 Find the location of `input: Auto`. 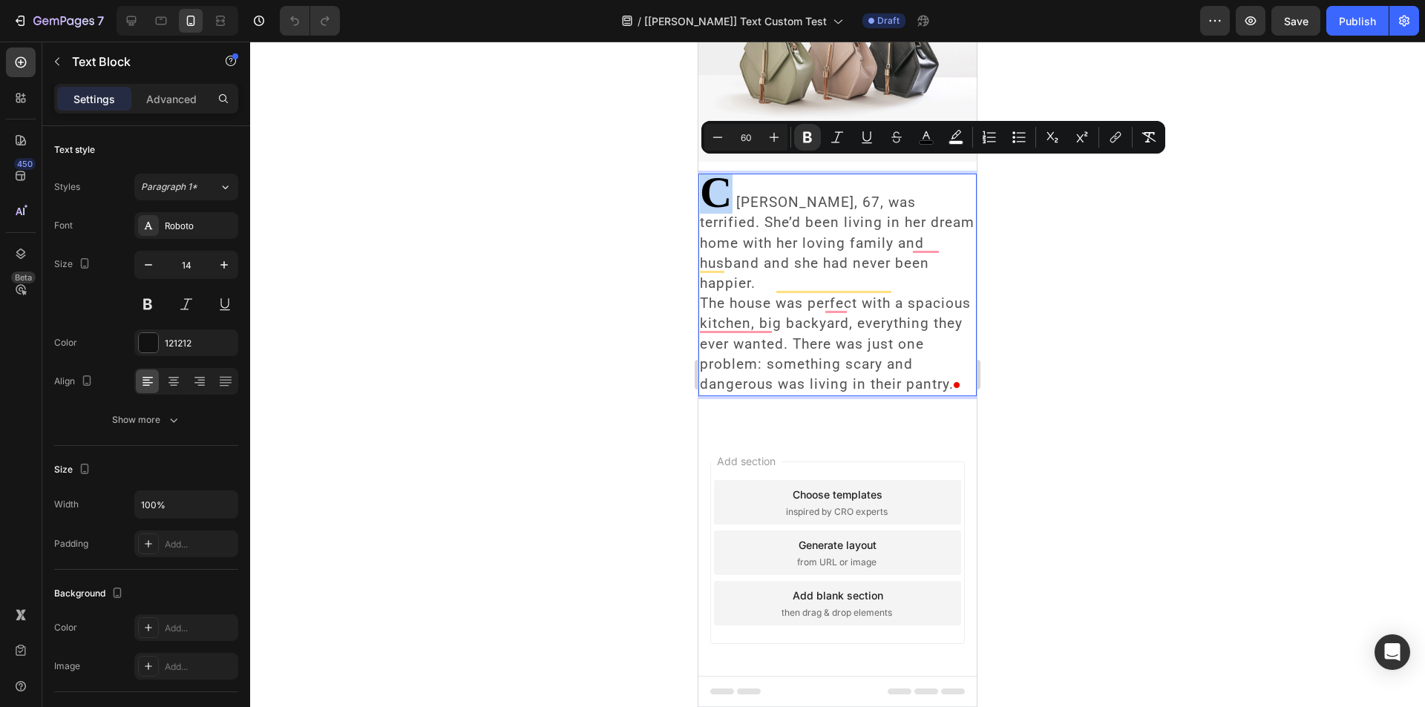

input: Auto is located at coordinates (186, 505).